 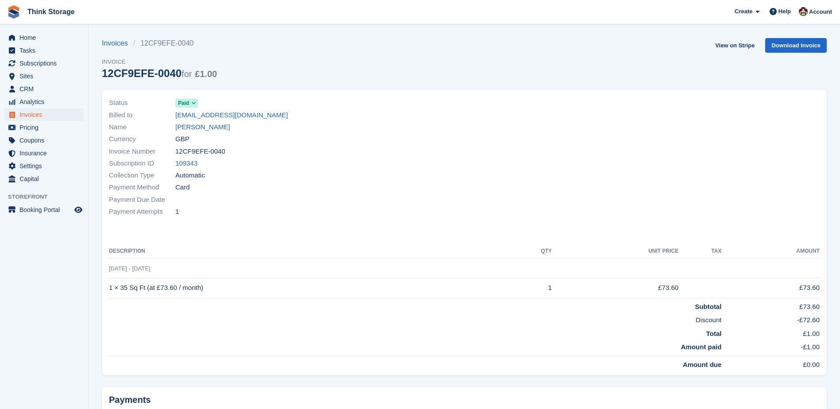 I want to click on span: Subscription ID, so click(x=142, y=163).